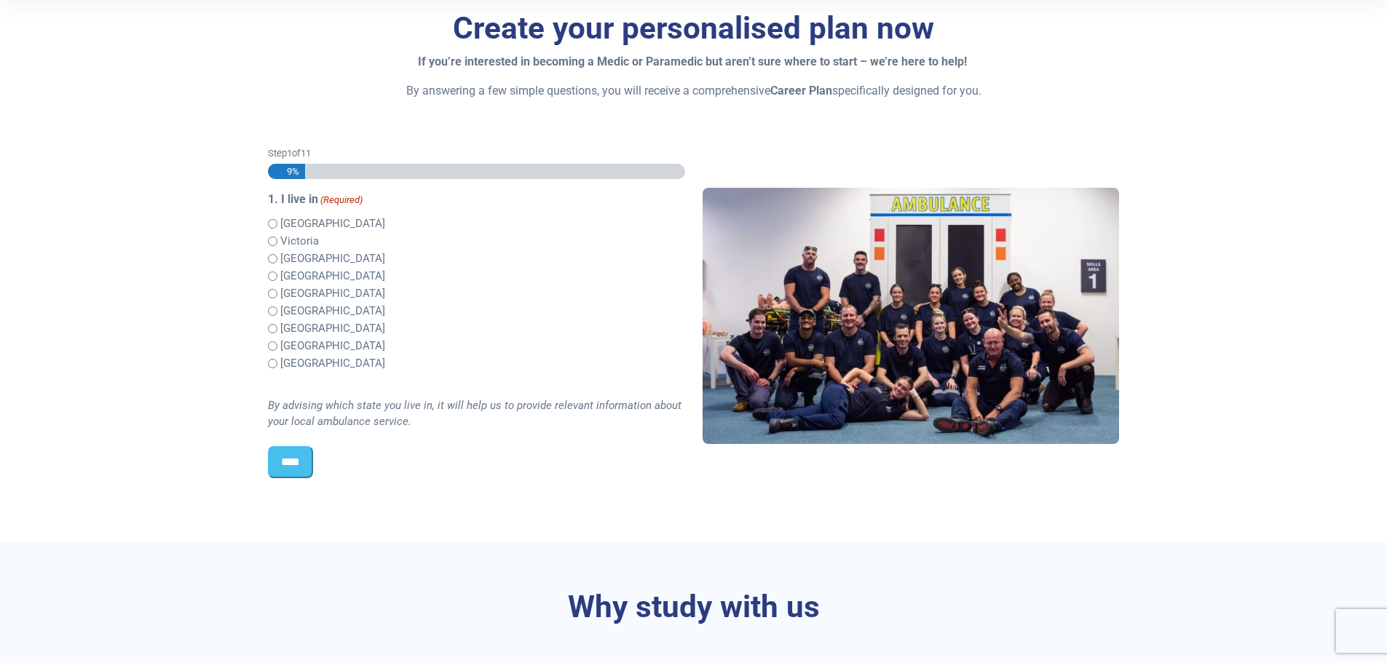 Image resolution: width=1387 pixels, height=663 pixels. I want to click on span: 11, so click(306, 153).